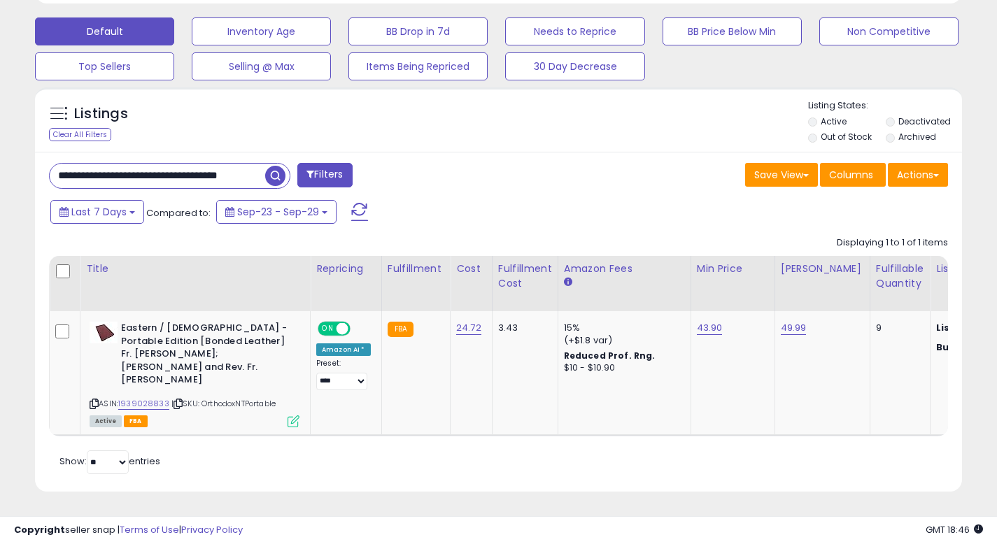 This screenshot has width=997, height=544. I want to click on div: 15%, so click(622, 328).